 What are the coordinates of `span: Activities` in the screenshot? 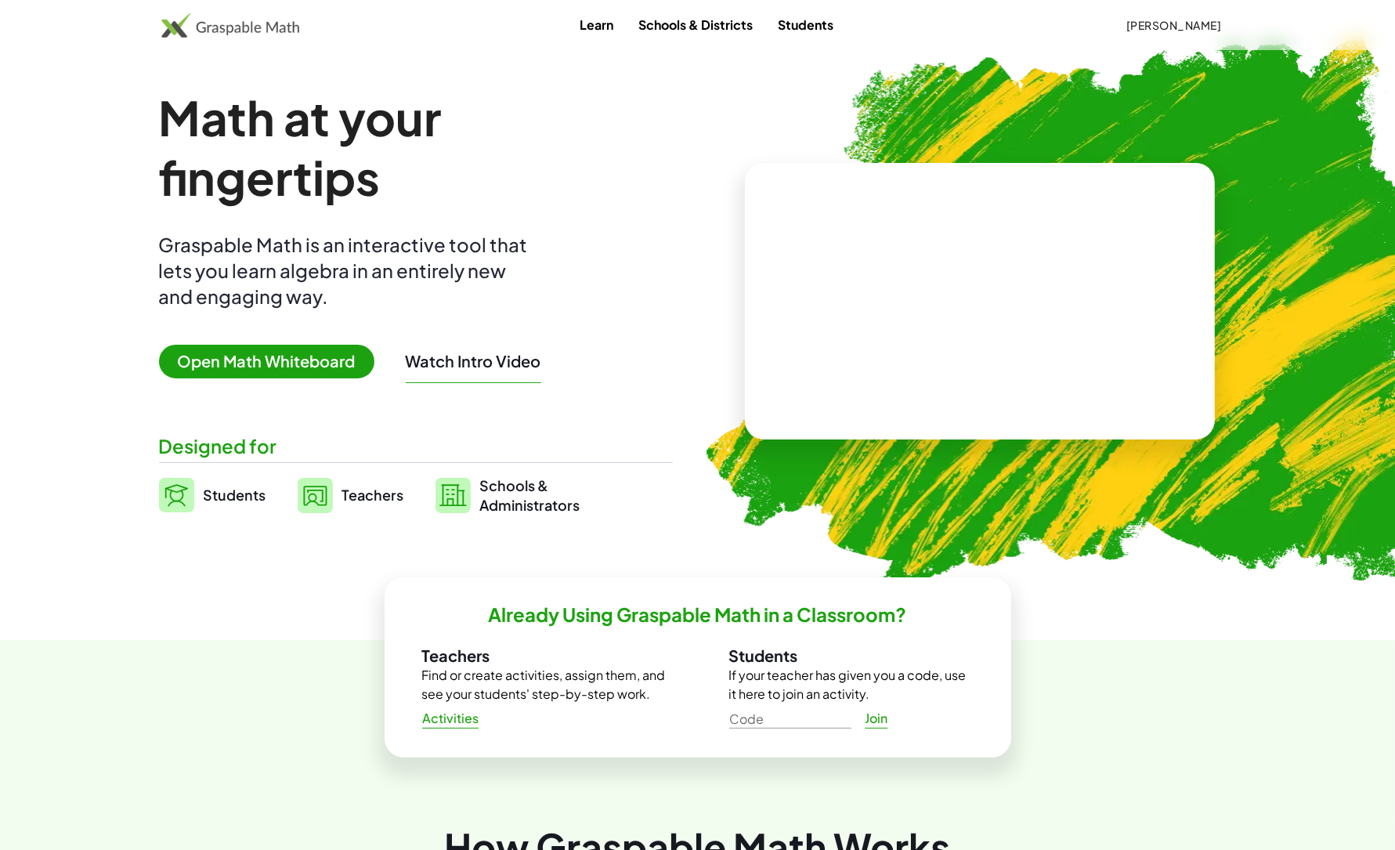 It's located at (450, 718).